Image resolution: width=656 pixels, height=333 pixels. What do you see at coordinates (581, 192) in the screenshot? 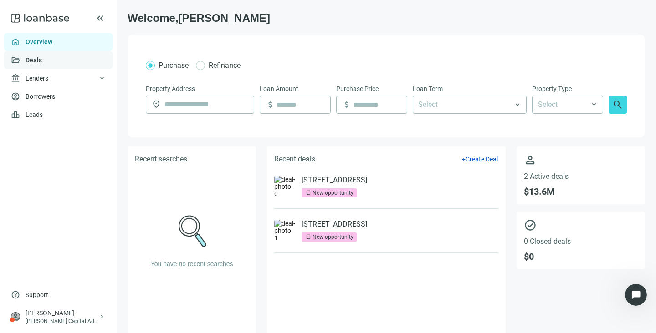
I see `span: $ 13.6M` at bounding box center [581, 192].